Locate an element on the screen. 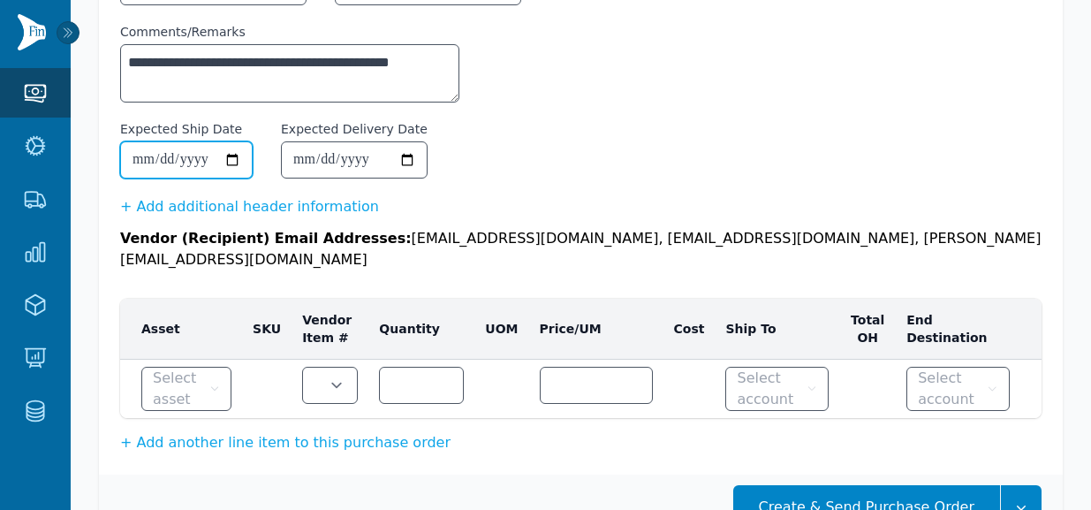  th: Vendor Item # is located at coordinates (330, 329).